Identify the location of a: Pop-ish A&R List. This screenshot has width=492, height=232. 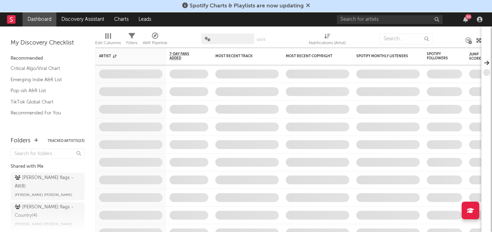
(44, 91).